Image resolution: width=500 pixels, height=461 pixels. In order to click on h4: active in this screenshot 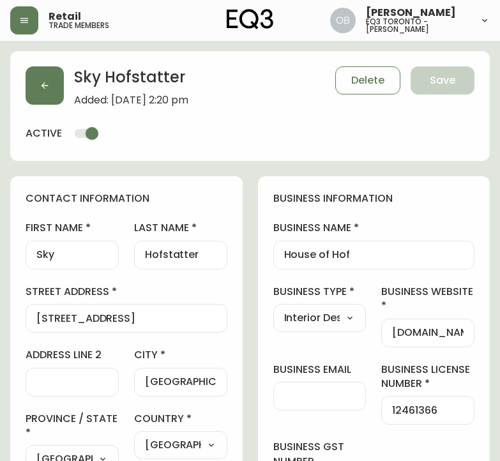, I will do `click(43, 134)`.